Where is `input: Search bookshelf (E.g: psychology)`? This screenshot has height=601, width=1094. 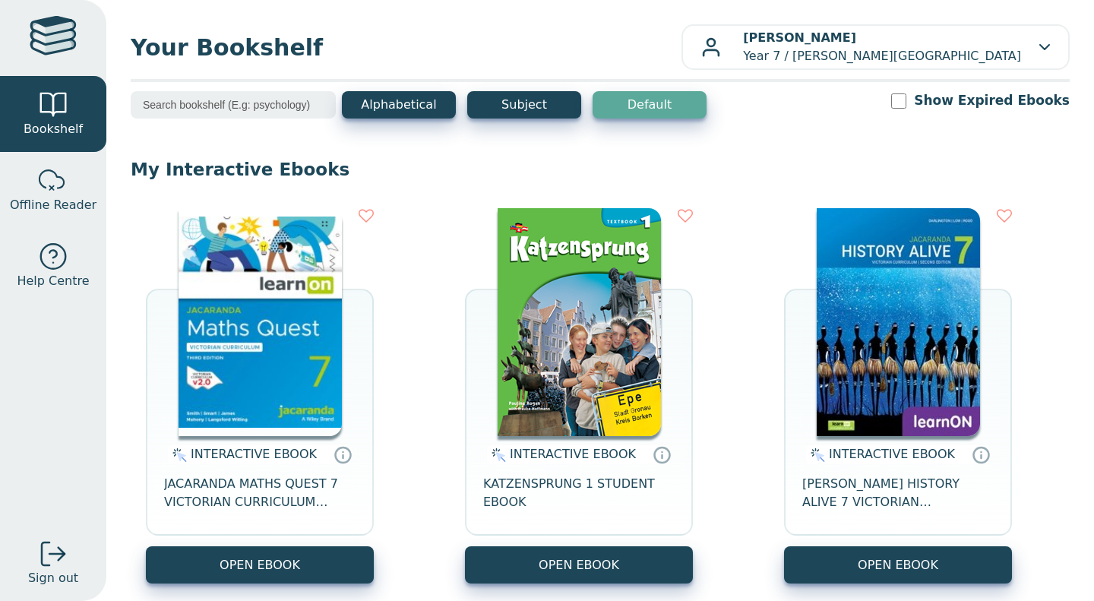
input: Search bookshelf (E.g: psychology) is located at coordinates (233, 105).